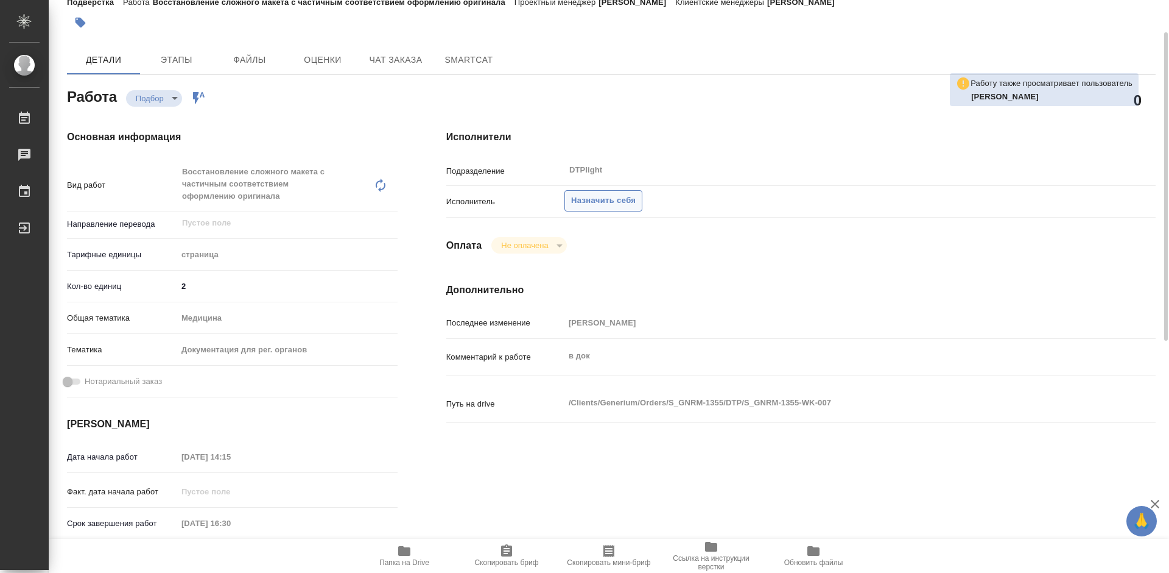 The width and height of the screenshot is (1169, 573). Describe the element at coordinates (122, 318) in the screenshot. I see `p: Общая тематика` at that location.